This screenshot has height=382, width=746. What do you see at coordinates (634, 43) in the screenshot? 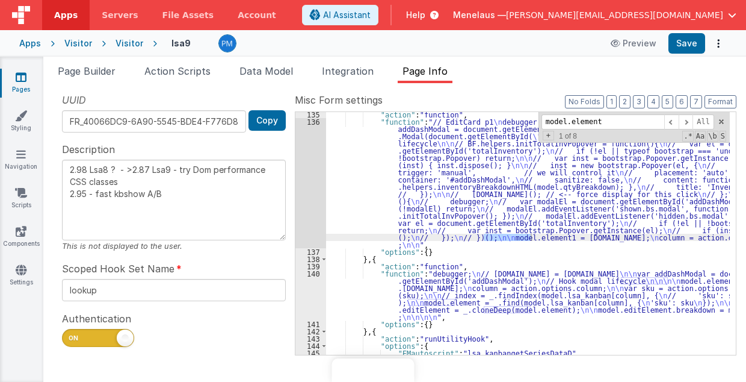
I see `button: Preview` at bounding box center [634, 43].